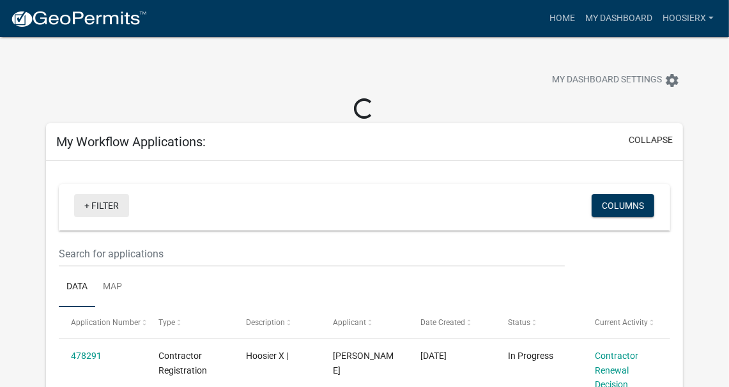 The height and width of the screenshot is (387, 729). I want to click on span: christopher mullins, so click(363, 363).